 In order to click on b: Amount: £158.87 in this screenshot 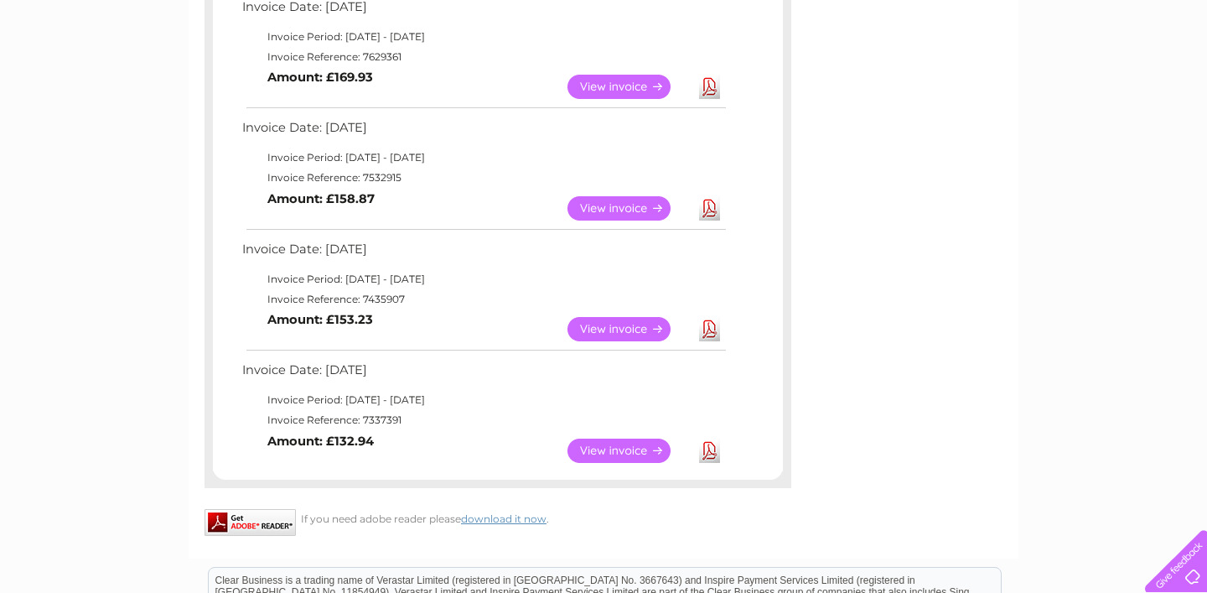, I will do `click(321, 199)`.